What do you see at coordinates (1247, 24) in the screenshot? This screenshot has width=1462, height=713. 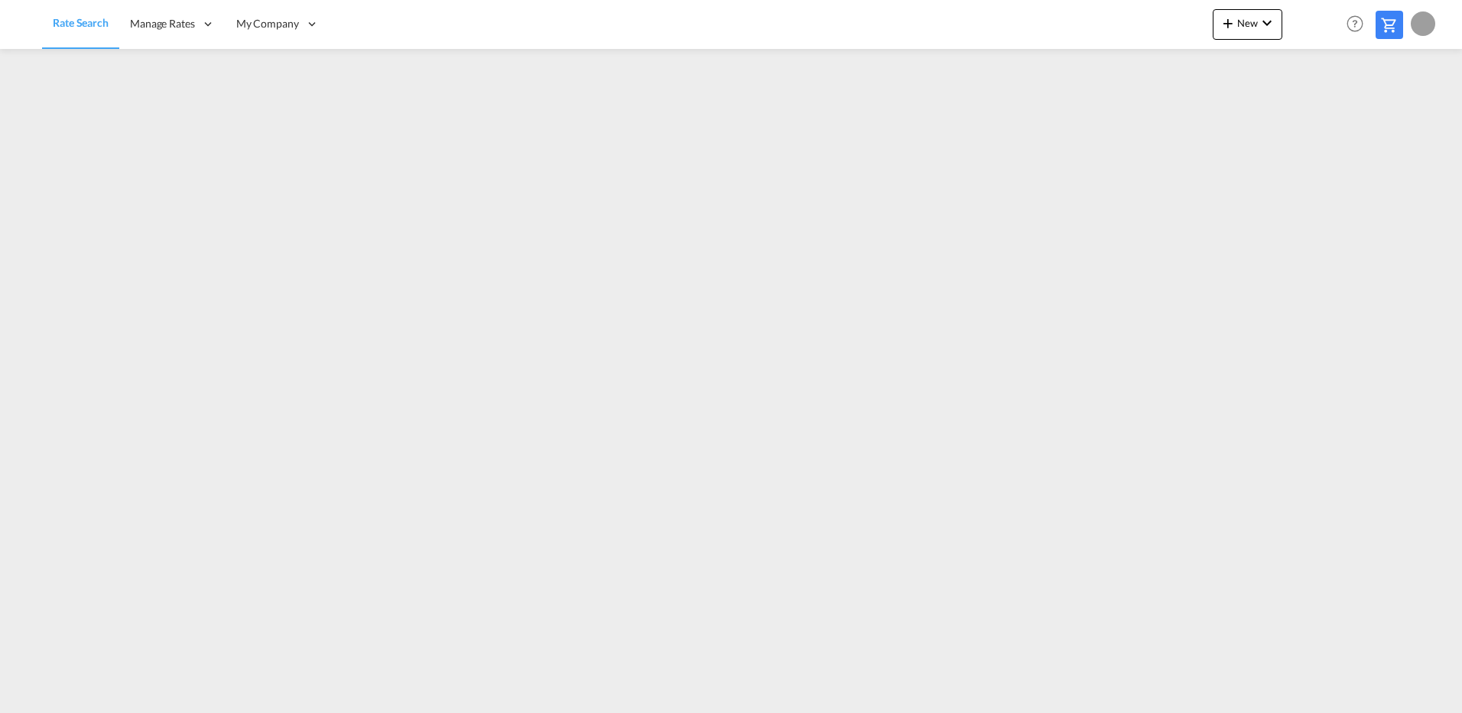 I see `button: icon-plus 400-fgNewicon-chevron-down` at bounding box center [1247, 24].